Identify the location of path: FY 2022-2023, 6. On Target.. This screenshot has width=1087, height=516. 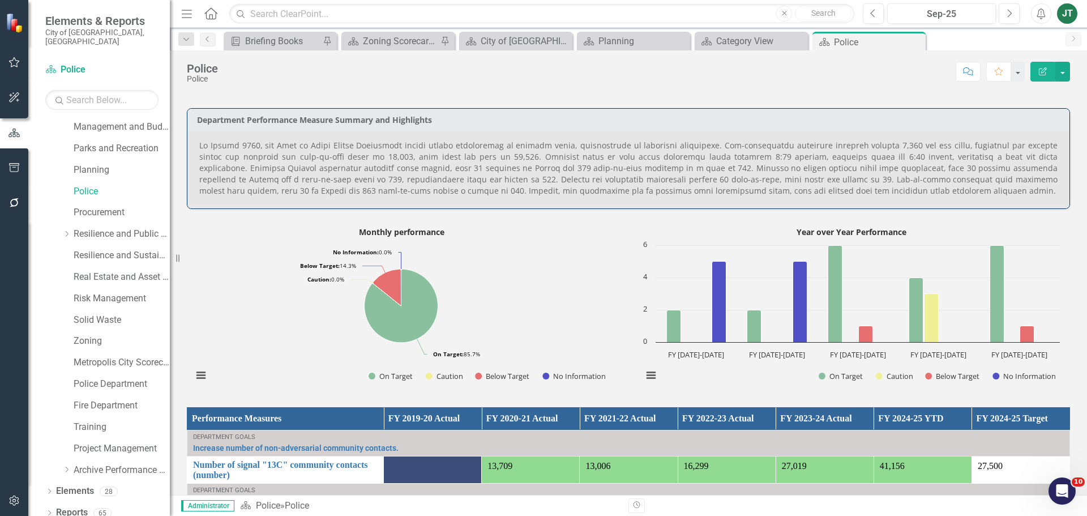
(835, 294).